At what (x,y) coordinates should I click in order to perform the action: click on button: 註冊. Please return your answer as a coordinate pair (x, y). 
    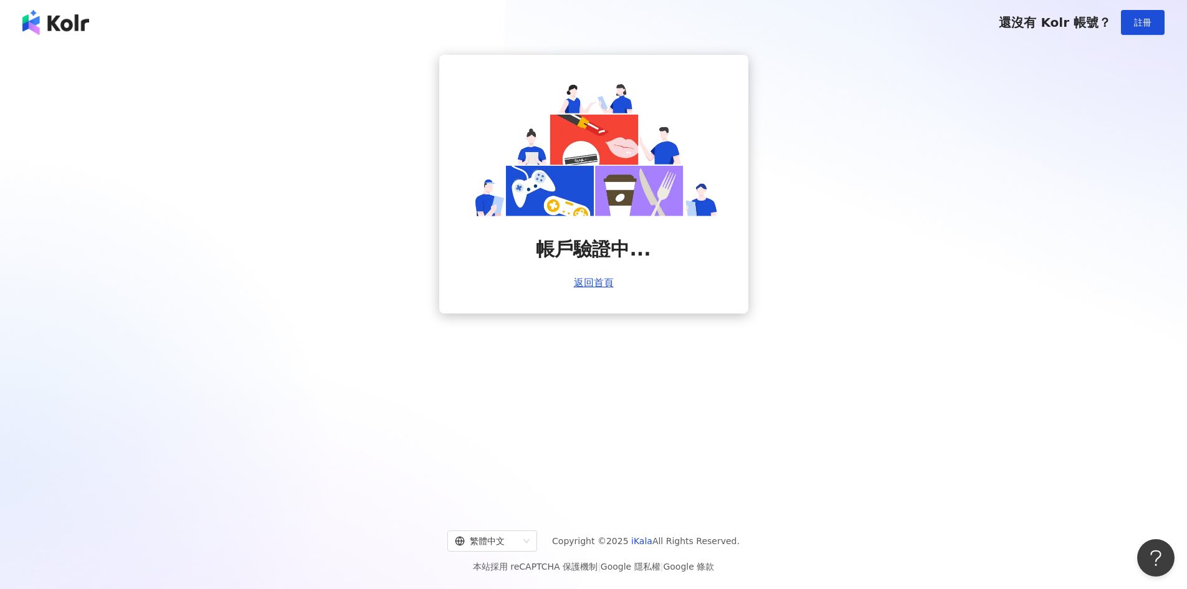
    Looking at the image, I should click on (1142, 22).